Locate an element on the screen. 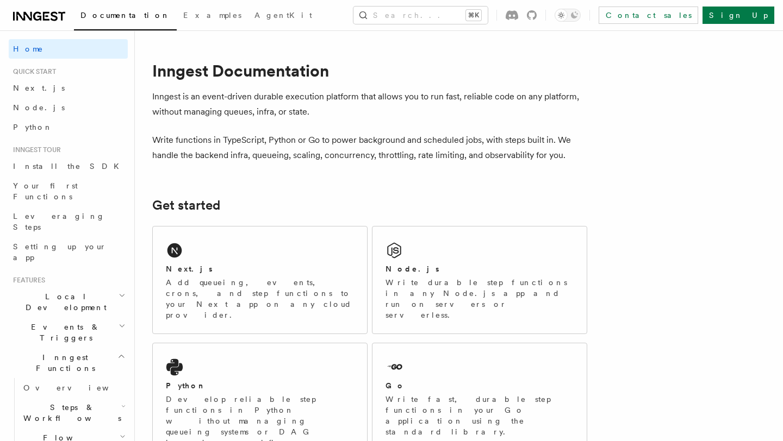  span: AgentKit is located at coordinates (283, 15).